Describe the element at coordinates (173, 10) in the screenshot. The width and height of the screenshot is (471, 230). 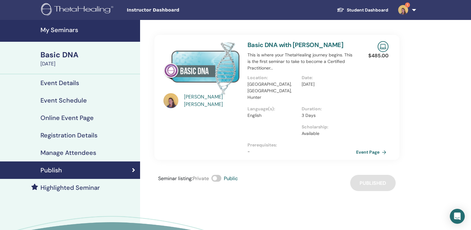
I see `span: Instructor Dashboard` at that location.